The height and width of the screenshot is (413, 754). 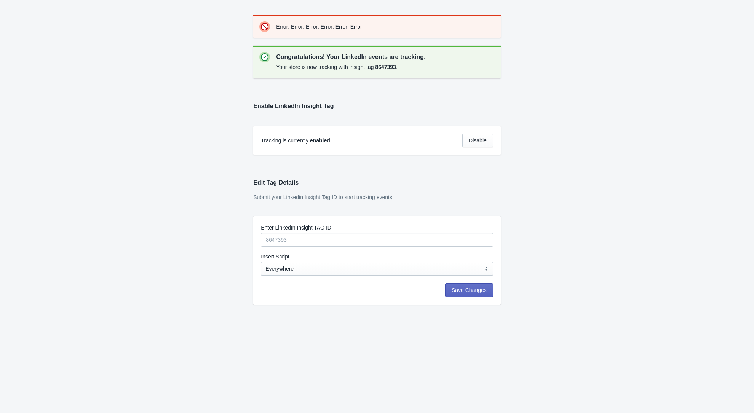 I want to click on label: Enter LinkedIn Insight TAG ID, so click(x=296, y=228).